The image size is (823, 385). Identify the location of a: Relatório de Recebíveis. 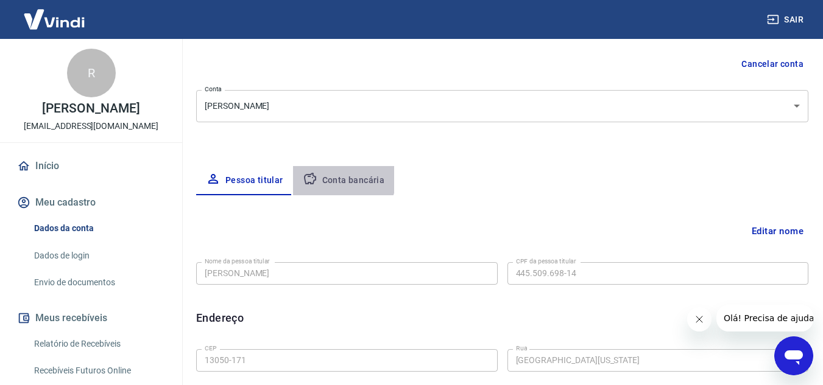
(98, 344).